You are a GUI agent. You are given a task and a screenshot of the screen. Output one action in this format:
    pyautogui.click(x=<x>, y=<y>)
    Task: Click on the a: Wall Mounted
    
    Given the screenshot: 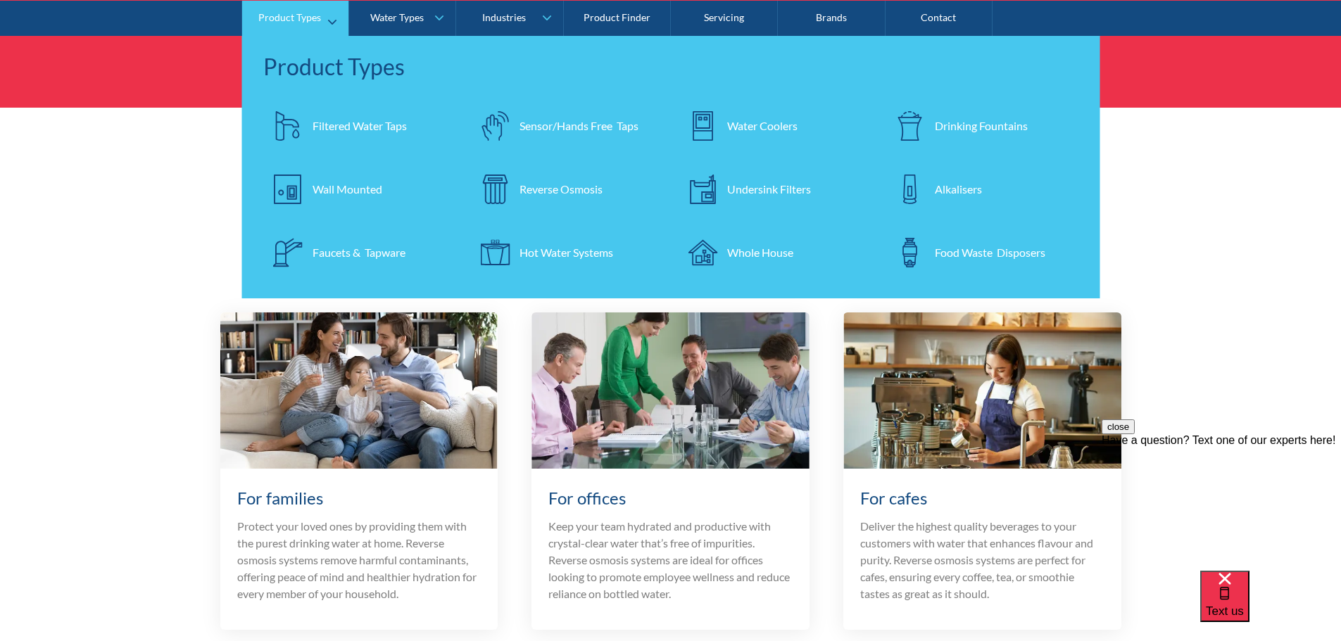 What is the action you would take?
    pyautogui.click(x=360, y=189)
    